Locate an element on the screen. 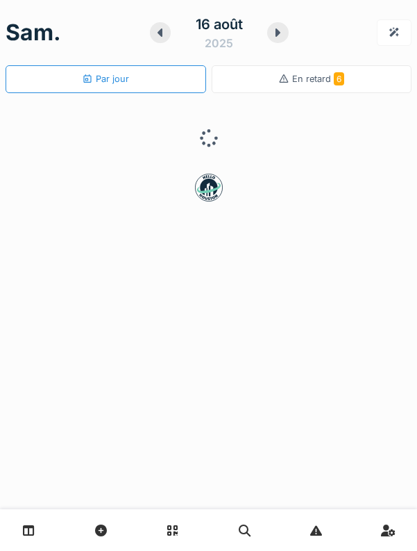  span: 6 is located at coordinates (339, 78).